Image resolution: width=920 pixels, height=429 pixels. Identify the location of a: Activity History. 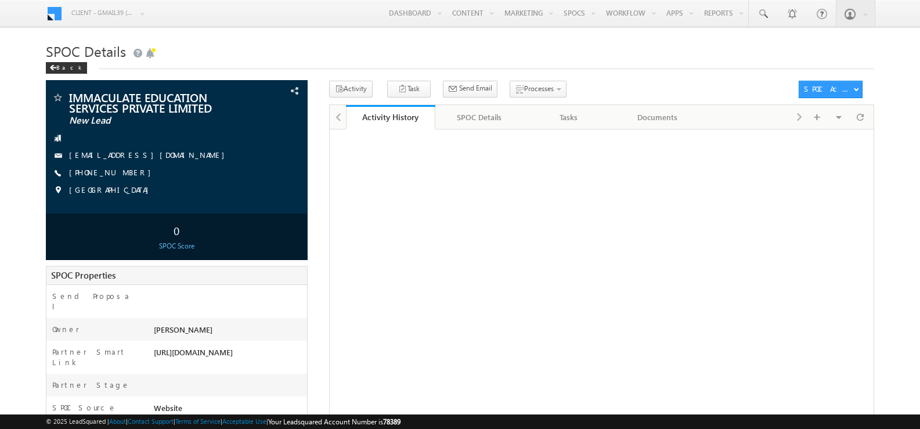
(390, 117).